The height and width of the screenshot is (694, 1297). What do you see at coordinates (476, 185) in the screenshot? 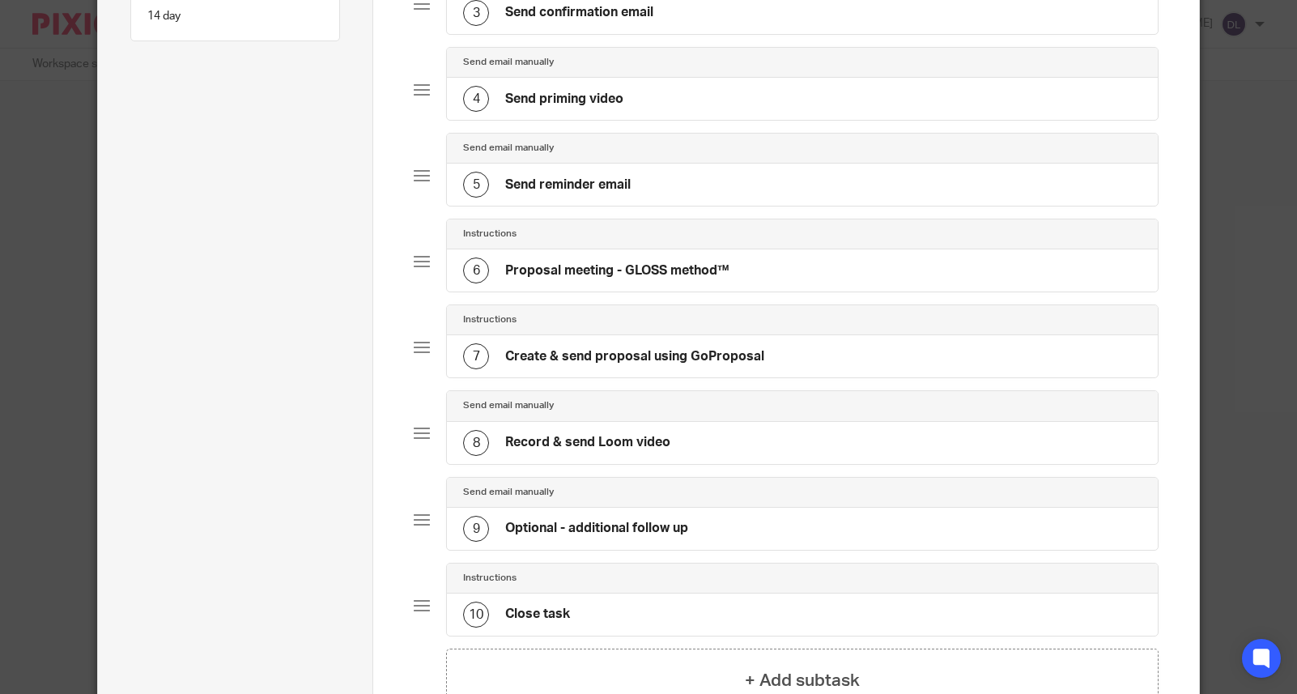
I see `div: 5` at bounding box center [476, 185].